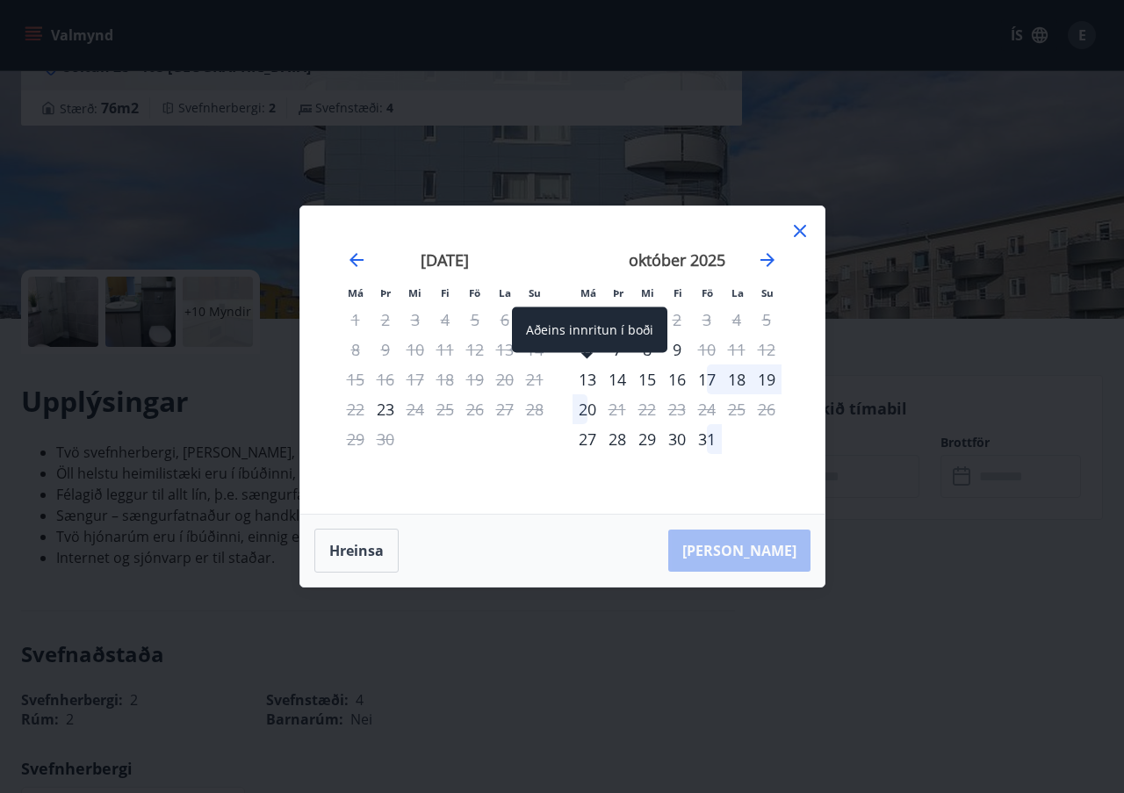  Describe the element at coordinates (356, 350) in the screenshot. I see `td: Not available. mánudagur, 8. september 2025` at that location.